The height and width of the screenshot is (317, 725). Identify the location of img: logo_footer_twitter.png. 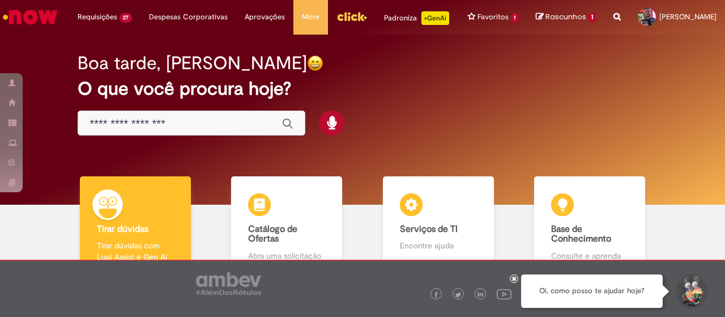
(458, 294).